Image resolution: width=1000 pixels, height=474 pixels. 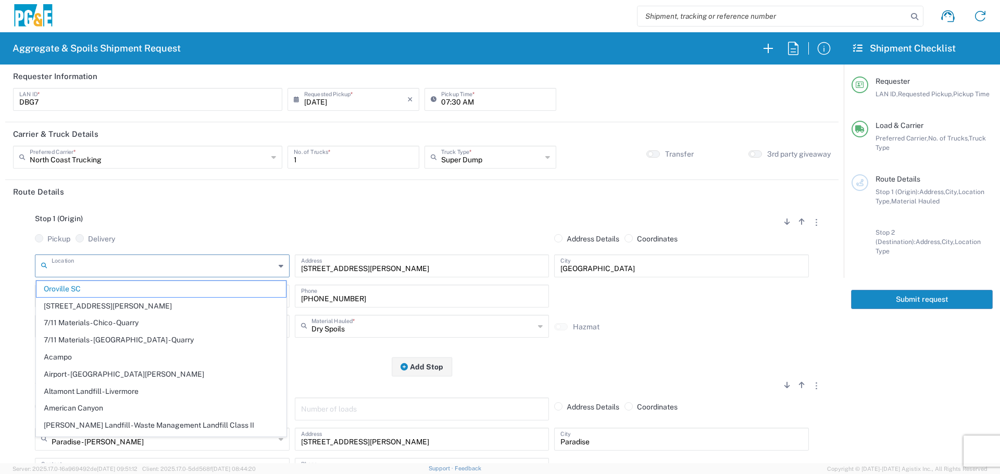 What do you see at coordinates (161, 323) in the screenshot?
I see `span: 7/11 Materials - Chico - Quarry` at bounding box center [161, 323].